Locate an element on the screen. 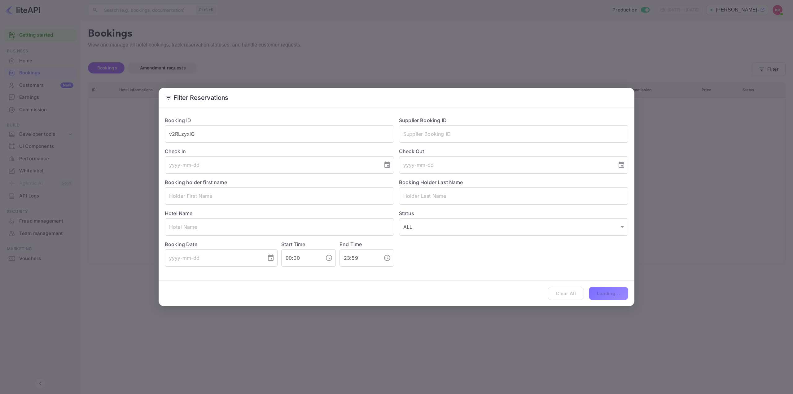  button: Choose time, selected time is 12:00 AM is located at coordinates (329, 258).